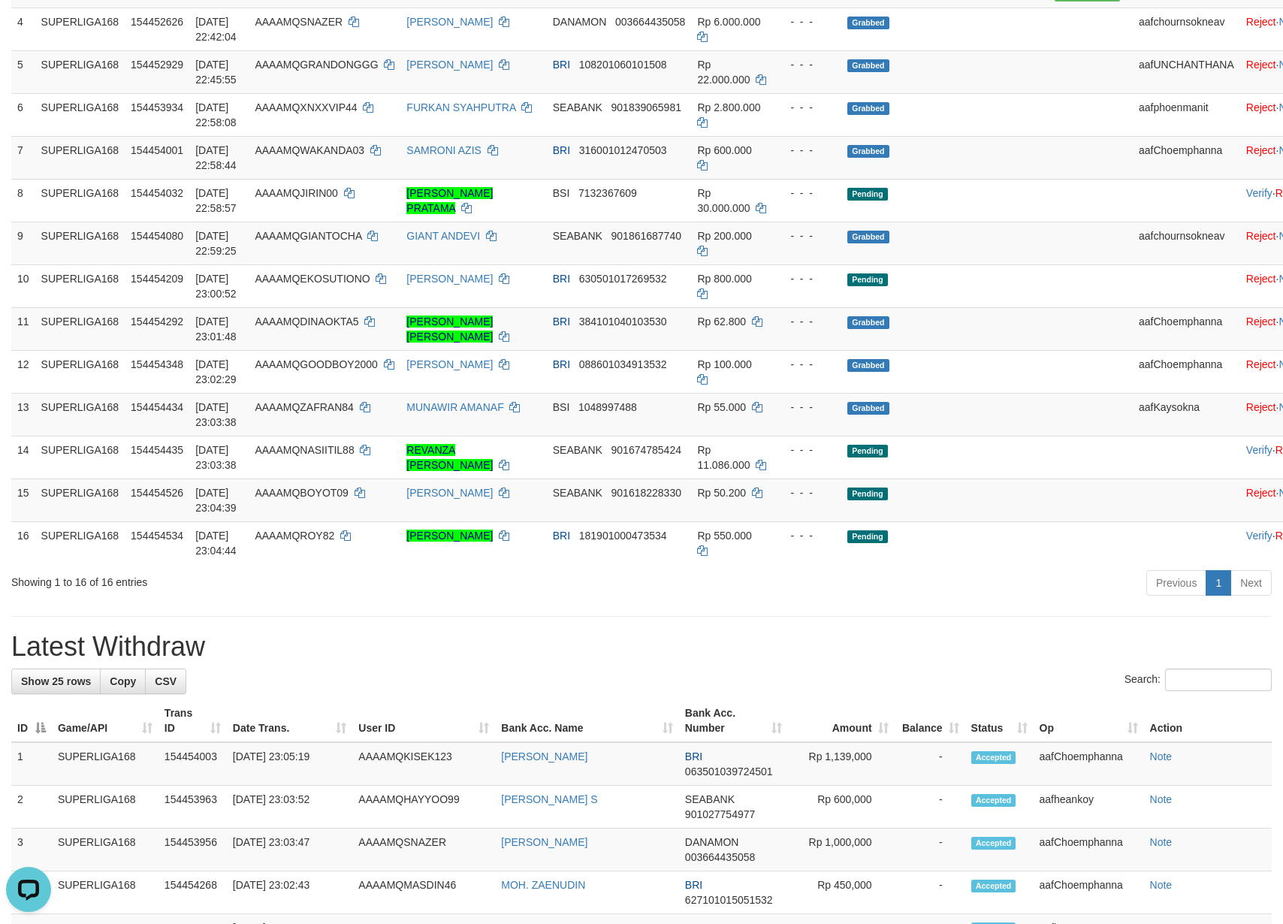 This screenshot has height=924, width=1283. I want to click on th: Date Trans.: activate to sort column ascending, so click(290, 721).